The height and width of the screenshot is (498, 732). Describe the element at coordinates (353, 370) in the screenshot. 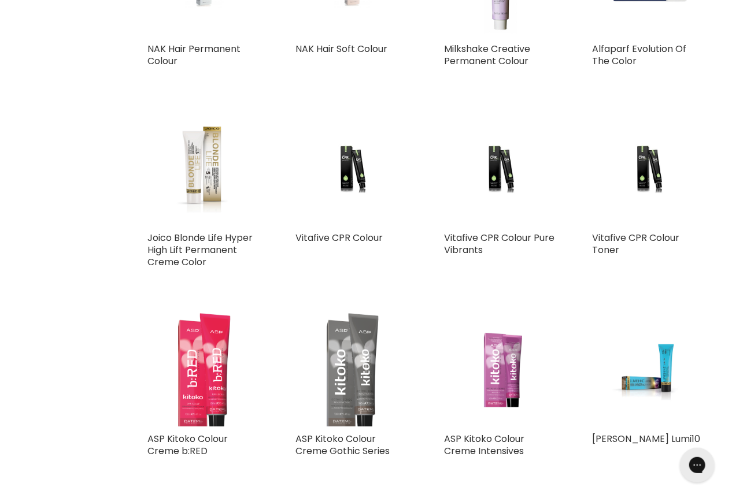

I see `img: ASP Kitoko Colour Creme Gothic Series` at that location.